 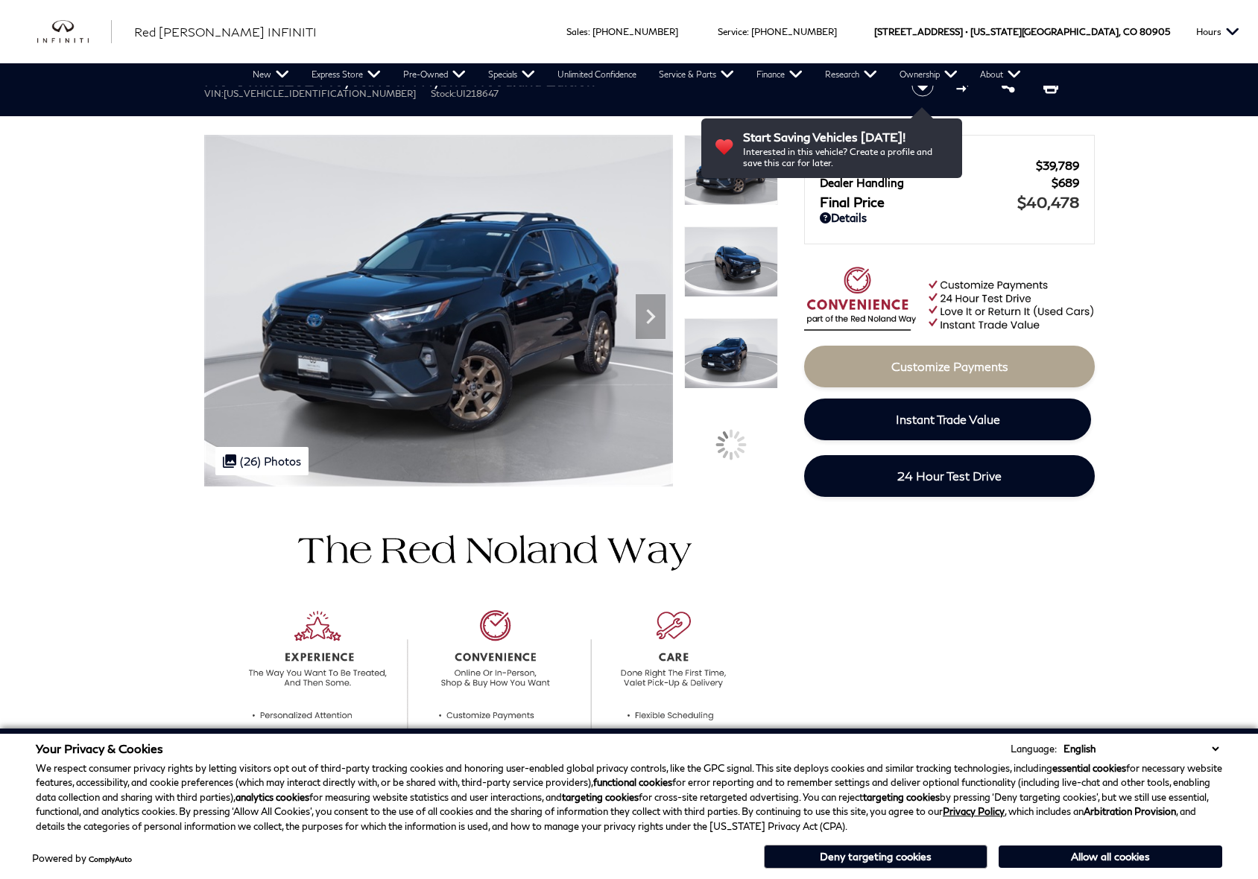 I want to click on p: We respect consumer privacy rights by letting visitors opt out of third-party tracking cookies an..., so click(x=629, y=798).